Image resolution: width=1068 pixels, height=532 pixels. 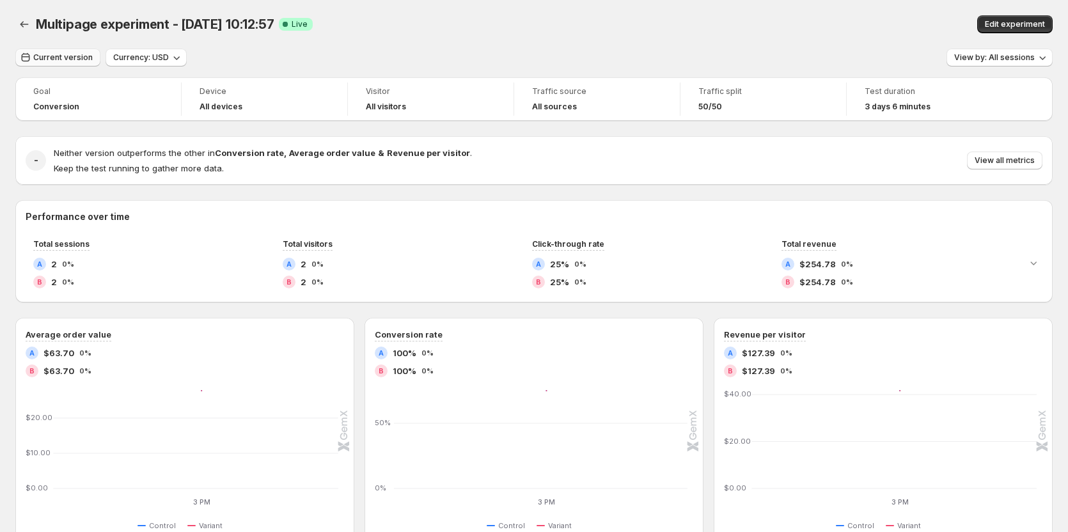 What do you see at coordinates (930, 99) in the screenshot?
I see `a: Test duration3 days 6 minutes` at bounding box center [930, 99].